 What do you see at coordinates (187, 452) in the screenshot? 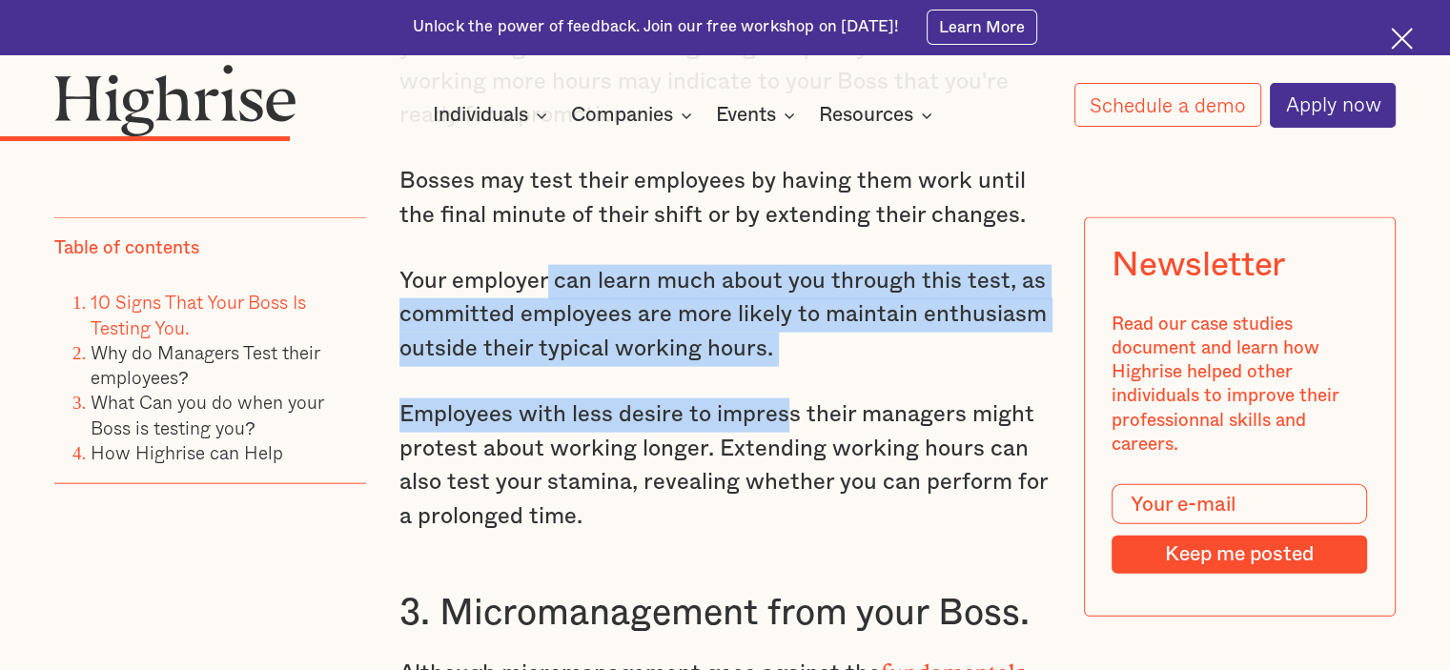
I see `a: How Highrise can Help` at bounding box center [187, 452].